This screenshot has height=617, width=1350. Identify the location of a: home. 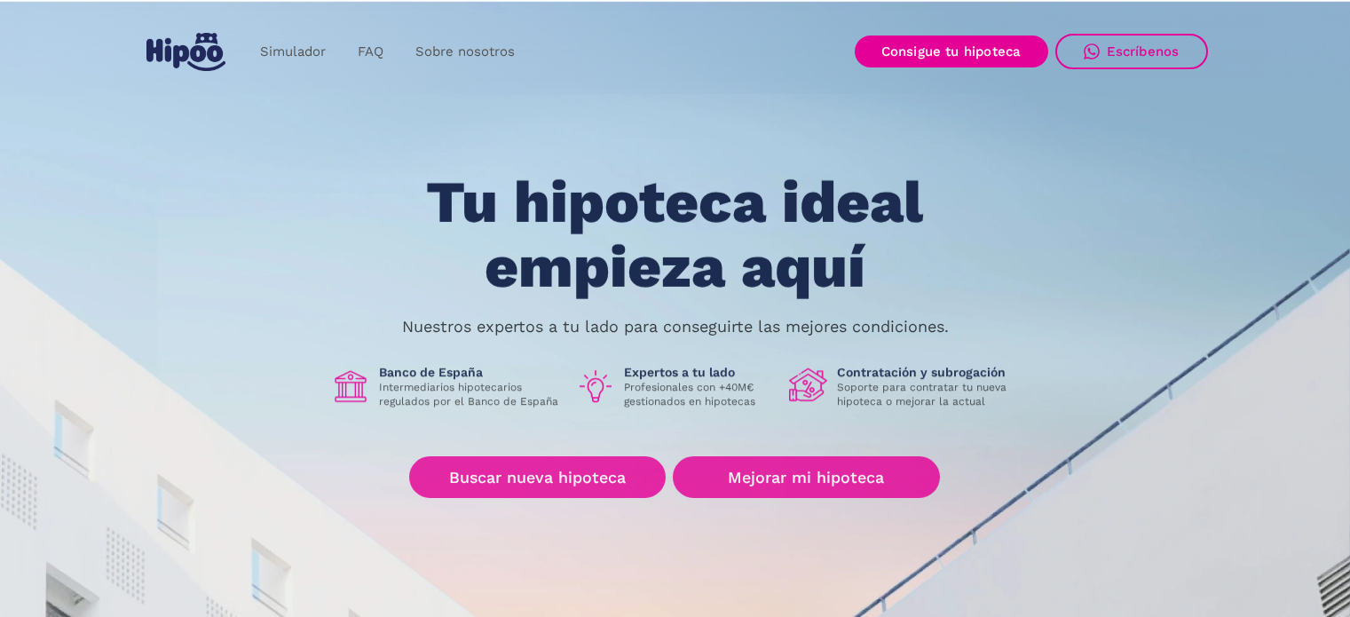
(186, 51).